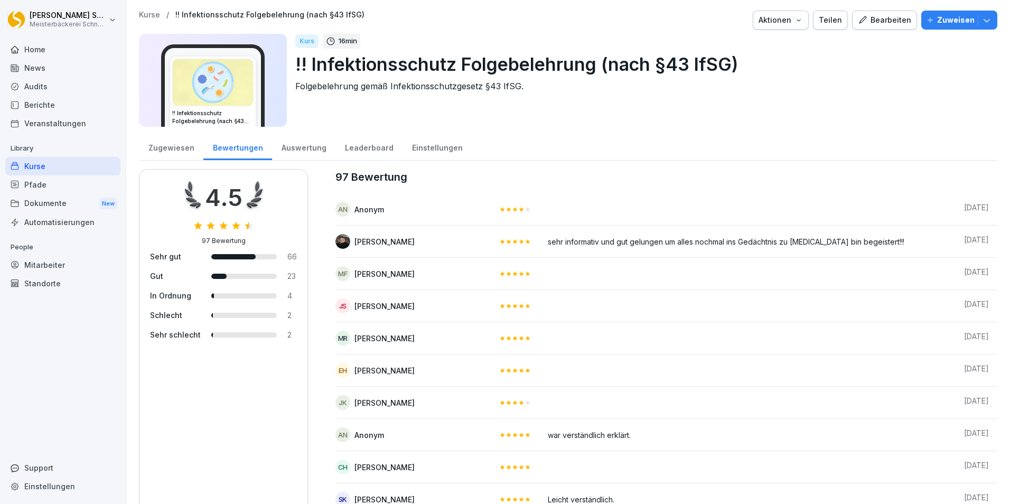 This screenshot has width=1010, height=504. What do you see at coordinates (68, 24) in the screenshot?
I see `p: Meisterbäckerei Schneckenburger` at bounding box center [68, 24].